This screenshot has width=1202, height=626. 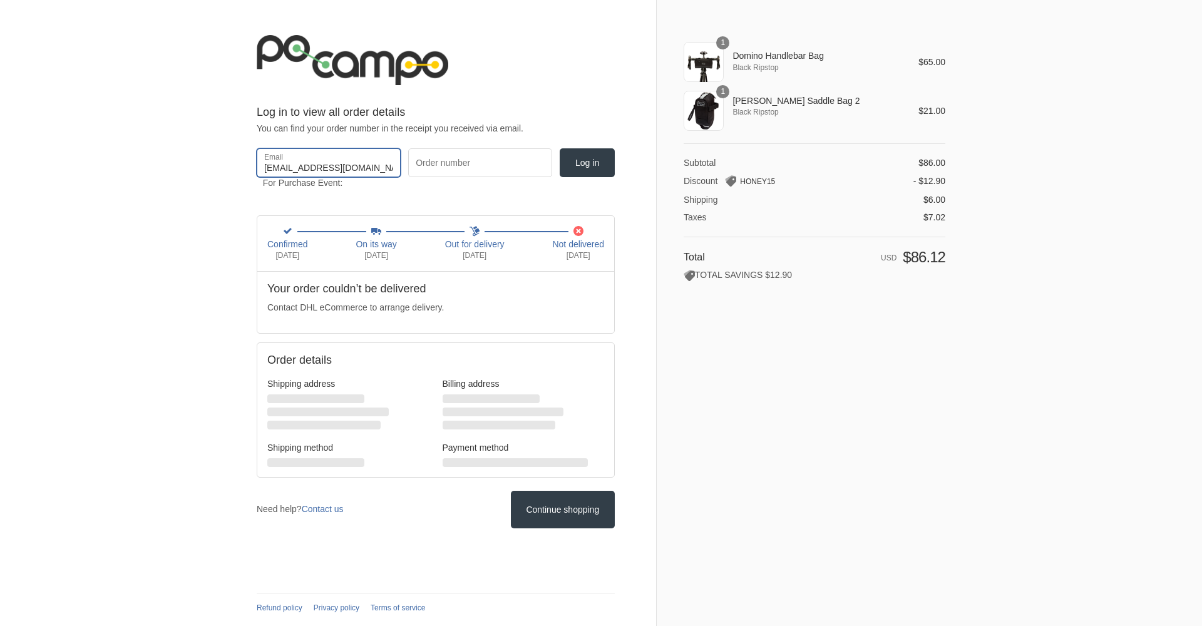 I want to click on a: Privacy policy, so click(x=336, y=608).